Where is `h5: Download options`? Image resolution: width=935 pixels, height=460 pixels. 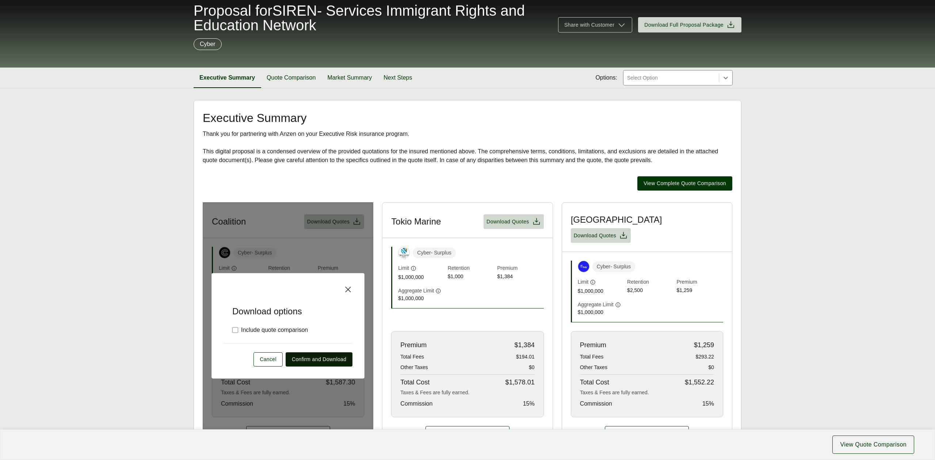
h5: Download options is located at coordinates (288, 305).